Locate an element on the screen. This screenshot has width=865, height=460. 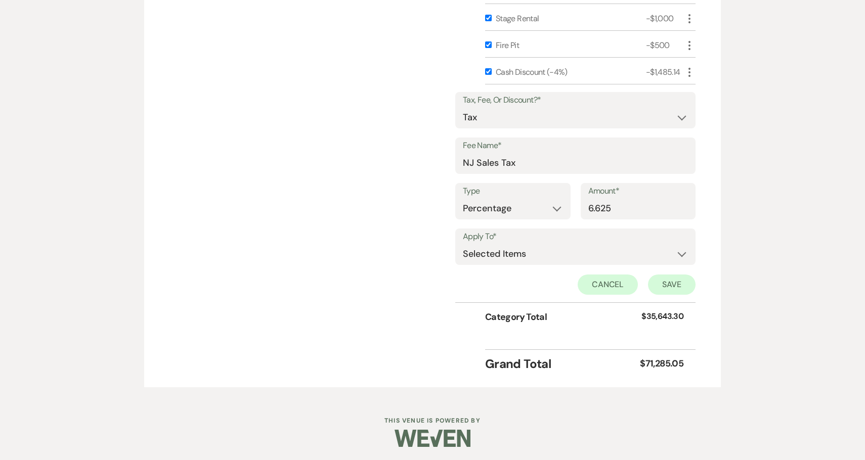
label: Type is located at coordinates (513, 191).